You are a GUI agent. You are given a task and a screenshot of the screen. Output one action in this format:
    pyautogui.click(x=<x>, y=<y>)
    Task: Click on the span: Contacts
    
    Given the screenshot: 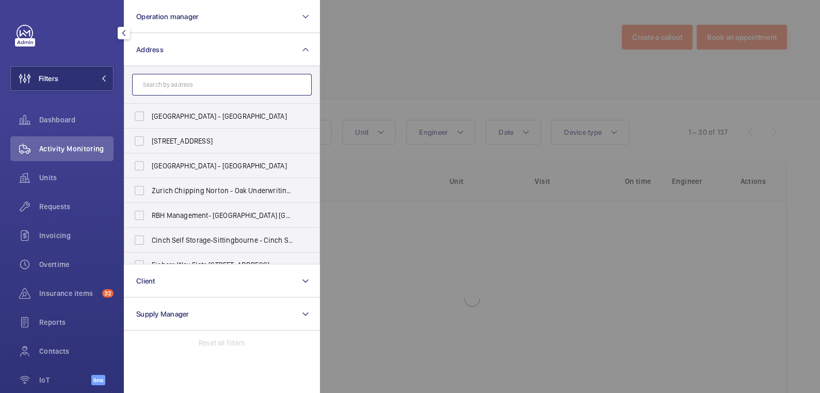 What is the action you would take?
    pyautogui.click(x=76, y=351)
    